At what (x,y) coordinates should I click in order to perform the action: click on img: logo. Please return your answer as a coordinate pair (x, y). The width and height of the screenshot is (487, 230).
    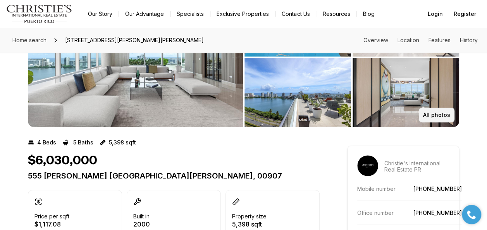
    Looking at the image, I should click on (39, 14).